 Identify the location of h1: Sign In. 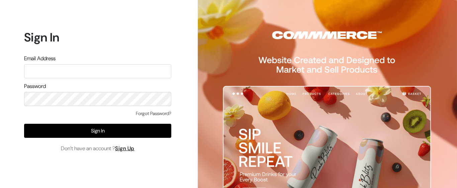
(98, 37).